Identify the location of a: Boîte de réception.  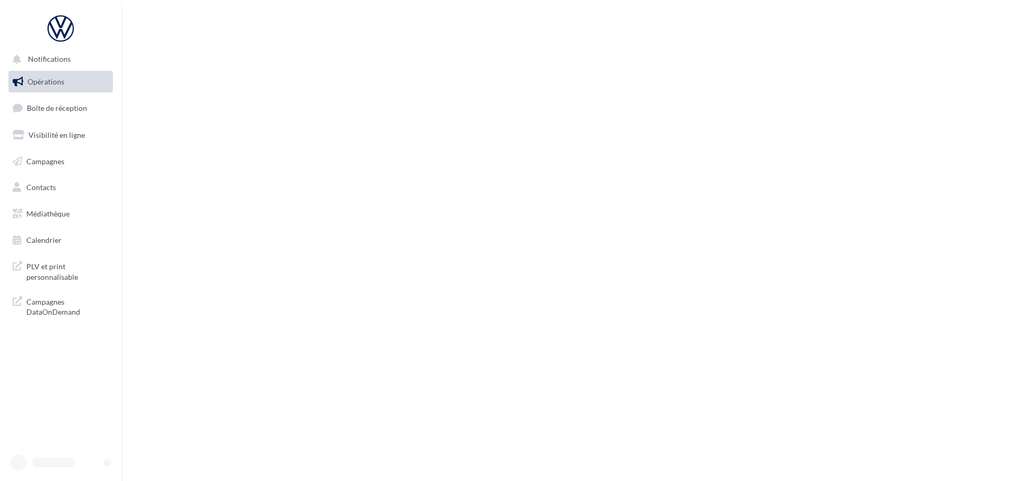
(61, 108).